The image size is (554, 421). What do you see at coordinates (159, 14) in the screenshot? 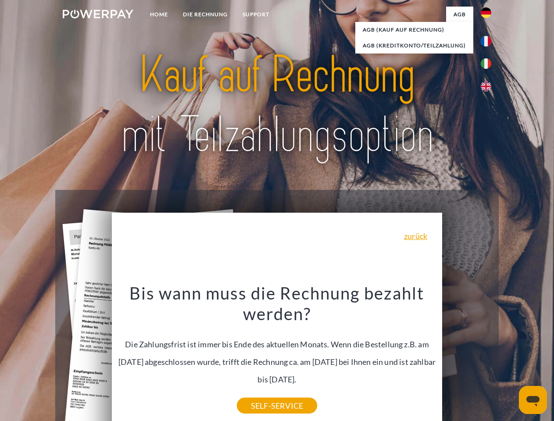
I see `a: Home` at bounding box center [159, 14].